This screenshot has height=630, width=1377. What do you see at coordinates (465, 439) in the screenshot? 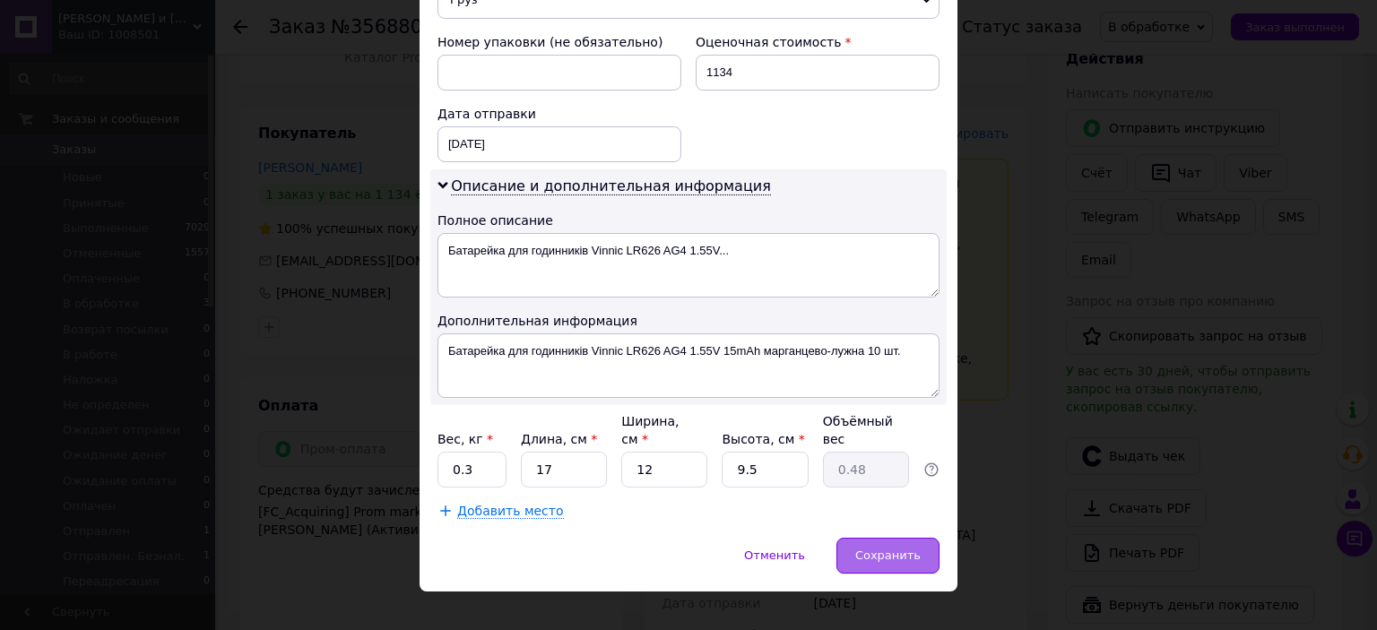
I see `label: Вес, кг` at bounding box center [465, 439].